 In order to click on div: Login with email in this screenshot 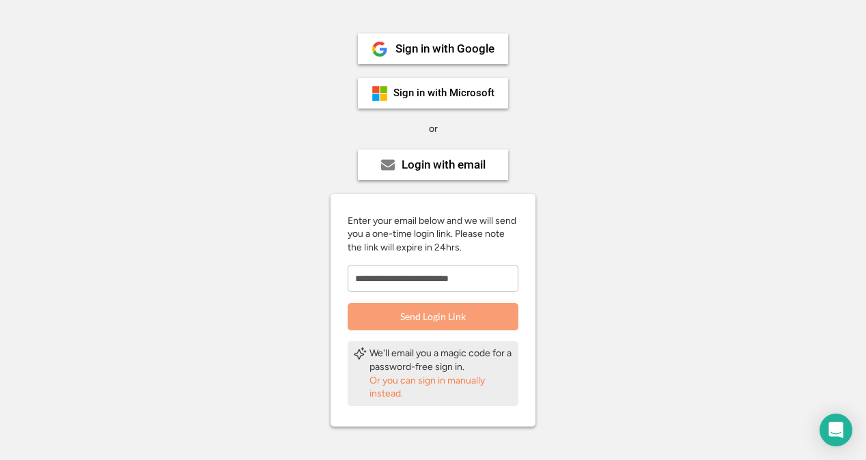, I will do `click(443, 165)`.